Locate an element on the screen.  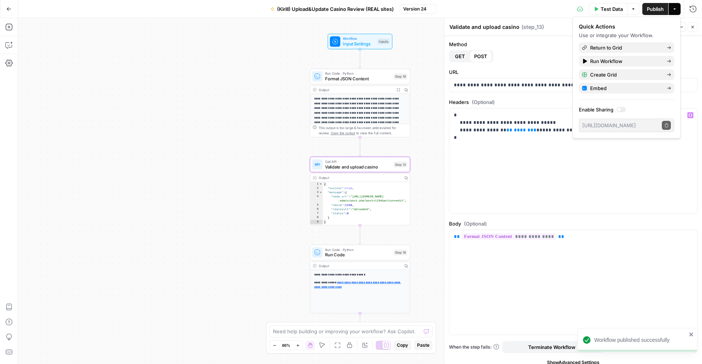
button: close is located at coordinates (692, 335).